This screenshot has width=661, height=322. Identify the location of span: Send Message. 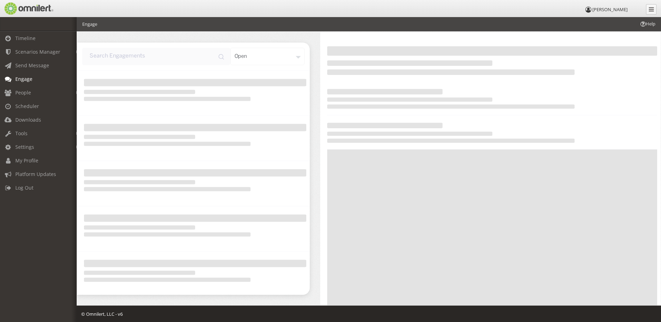
(32, 65).